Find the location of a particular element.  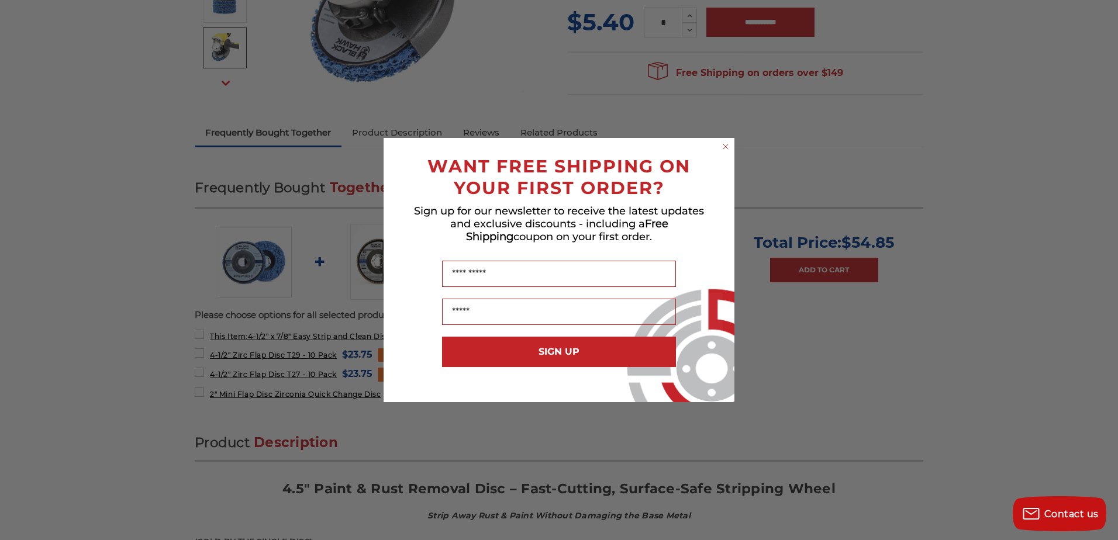

span: Contact us is located at coordinates (1071, 514).